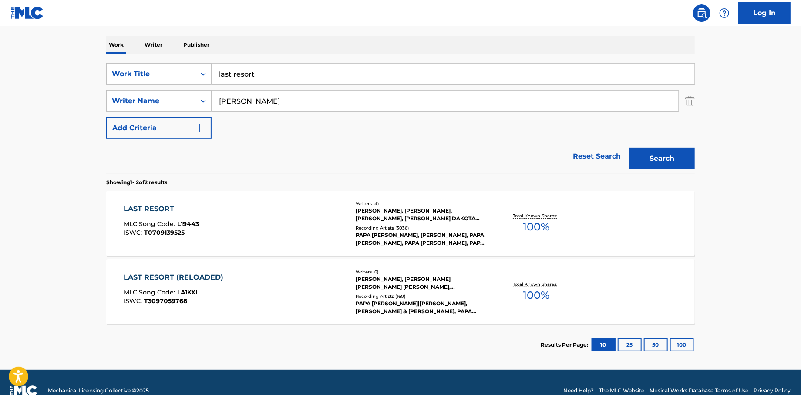  What do you see at coordinates (422, 203) in the screenshot?
I see `div: Writers ( 4 )` at bounding box center [422, 203].